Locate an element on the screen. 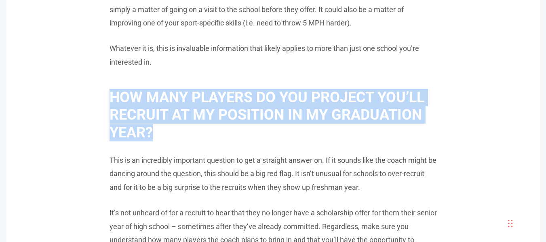 The height and width of the screenshot is (242, 546). span: This is an incredibly important question to get a straight answer on. If it sounds like the coach... is located at coordinates (273, 174).